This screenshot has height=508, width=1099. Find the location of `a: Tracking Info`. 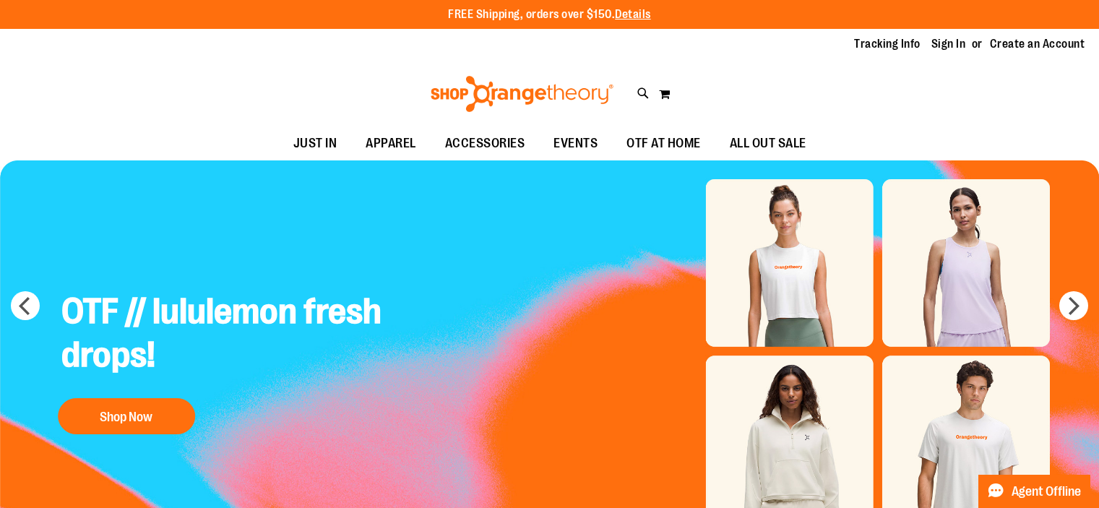

a: Tracking Info is located at coordinates (887, 44).